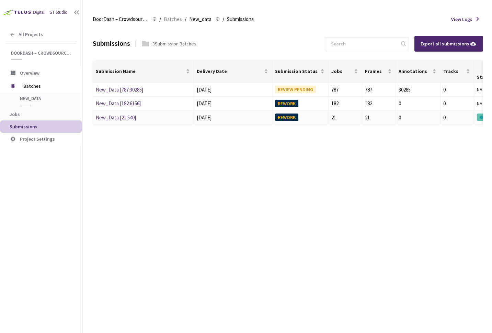 The width and height of the screenshot is (492, 333). Describe the element at coordinates (297, 71) in the screenshot. I see `span: Submission Status` at that location.